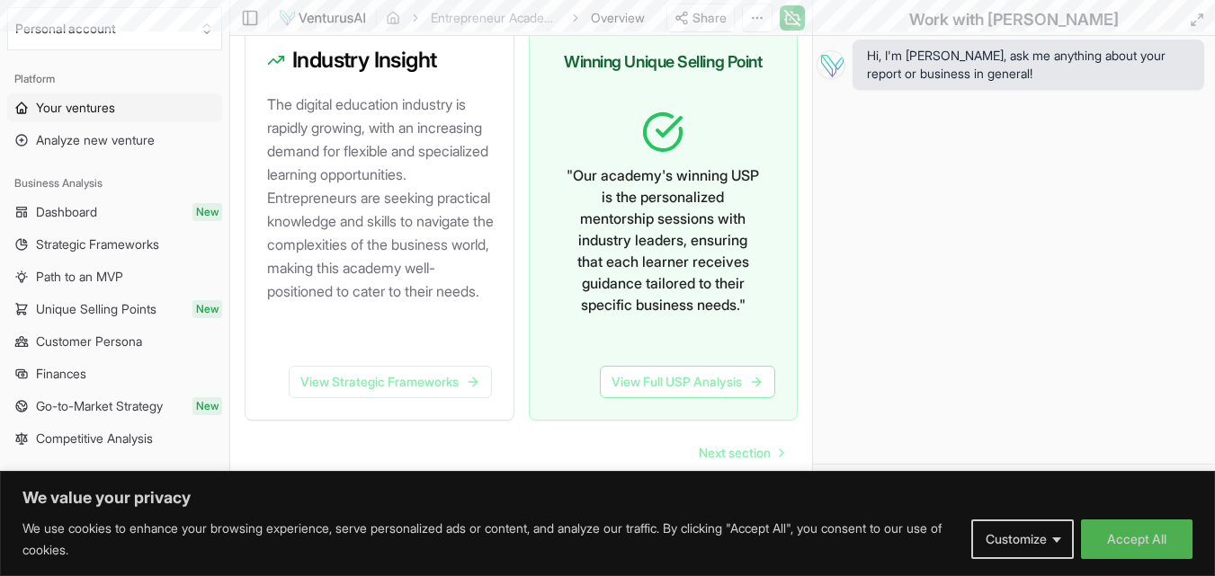  I want to click on a: Go to next page, so click(741, 453).